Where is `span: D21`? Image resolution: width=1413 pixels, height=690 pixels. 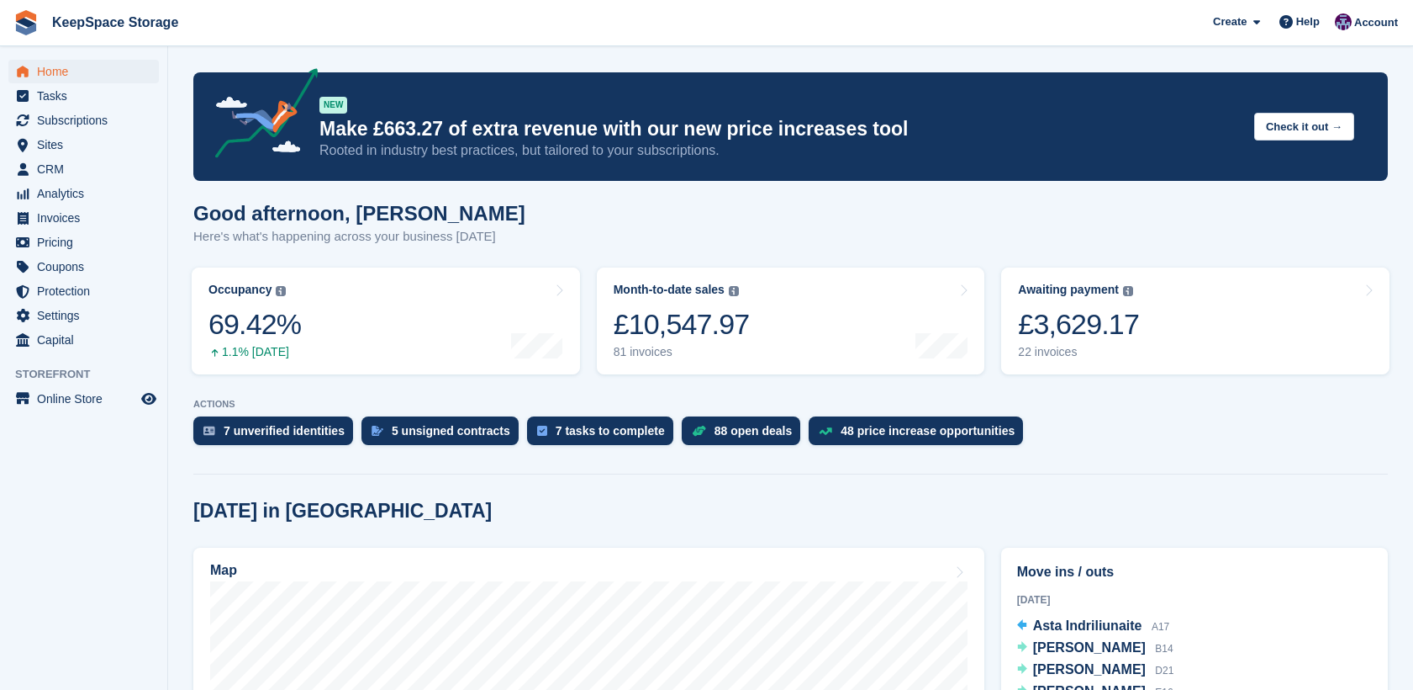 span: D21 is located at coordinates (1165, 670).